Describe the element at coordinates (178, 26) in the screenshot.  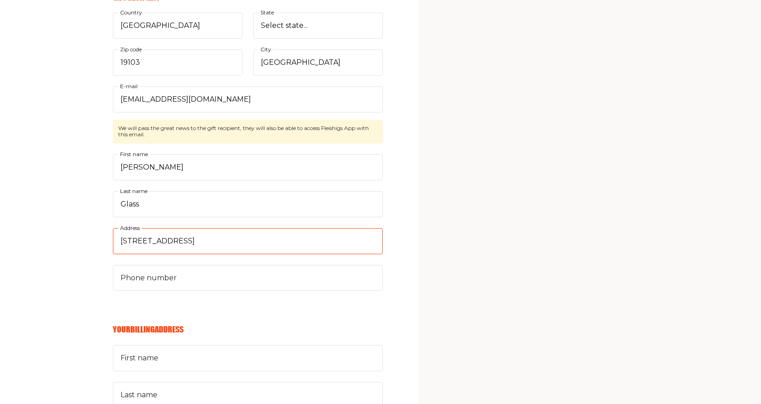
I see `select: Country` at that location.